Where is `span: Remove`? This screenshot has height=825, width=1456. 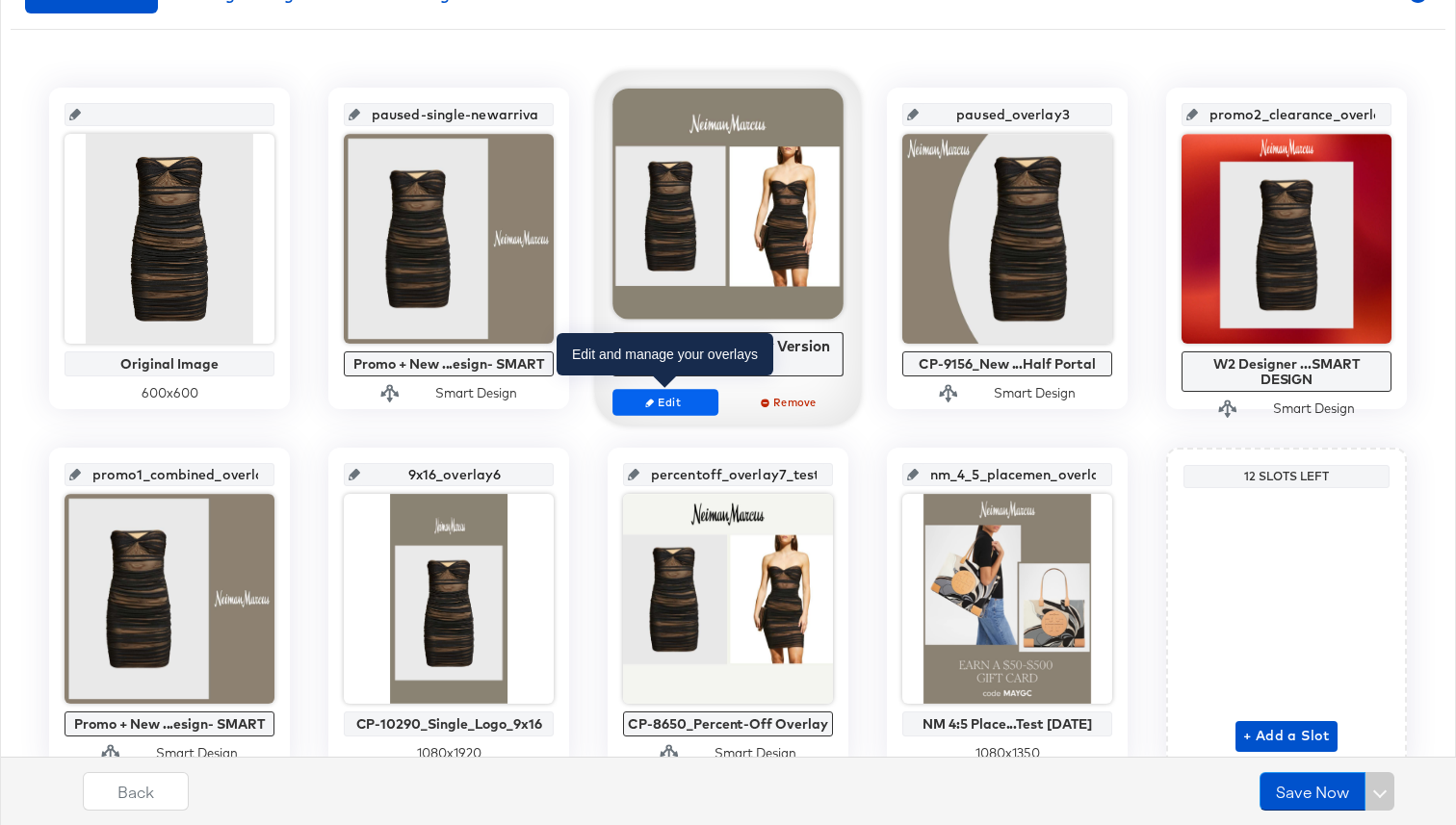
span: Remove is located at coordinates (790, 401).